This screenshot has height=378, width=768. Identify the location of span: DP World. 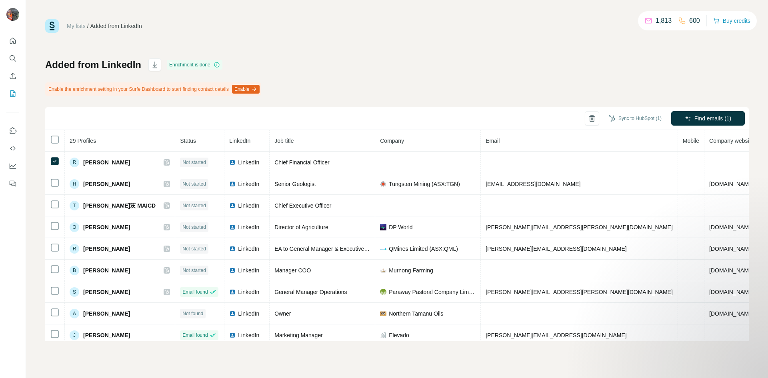
(401, 227).